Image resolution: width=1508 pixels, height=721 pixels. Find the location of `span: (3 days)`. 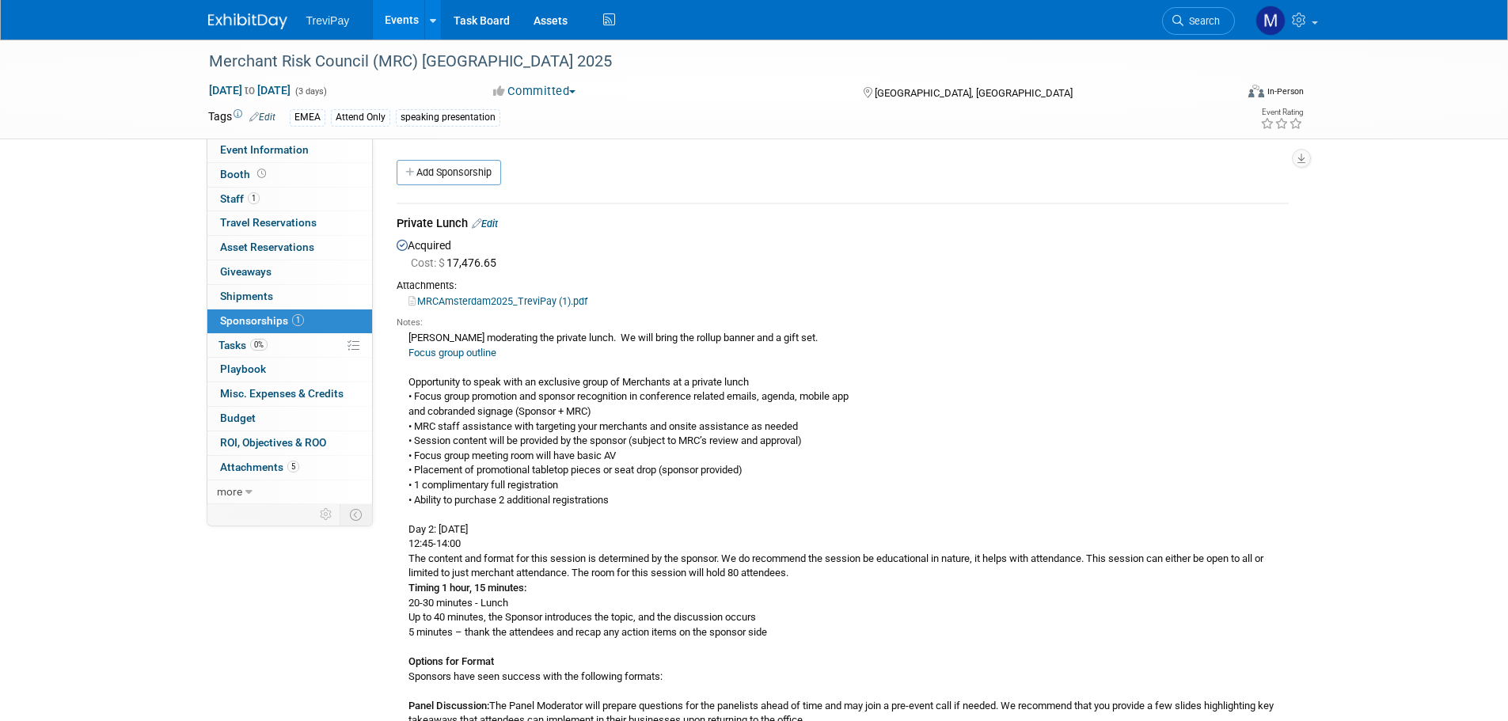

span: (3 days) is located at coordinates (310, 91).